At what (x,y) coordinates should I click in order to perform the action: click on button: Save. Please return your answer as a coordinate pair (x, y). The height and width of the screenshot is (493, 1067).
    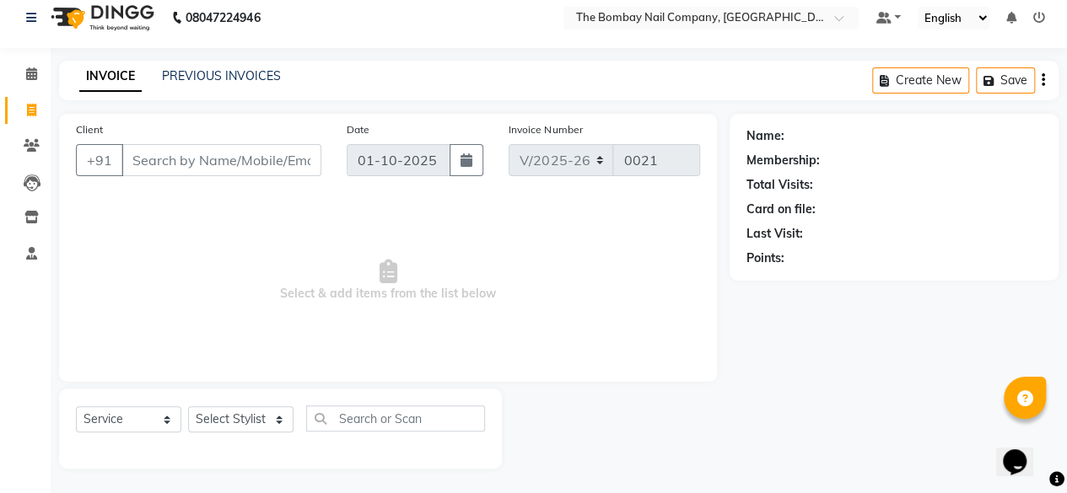
    Looking at the image, I should click on (1005, 80).